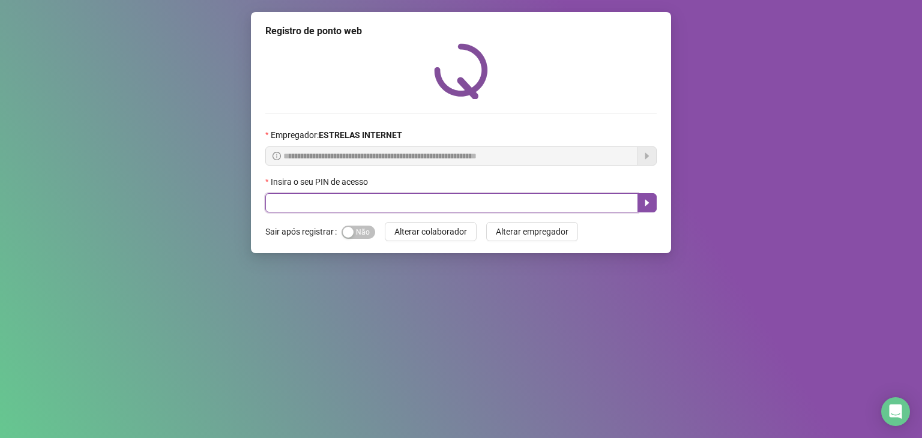 This screenshot has height=438, width=922. Describe the element at coordinates (647, 203) in the screenshot. I see `span: caret-right` at that location.